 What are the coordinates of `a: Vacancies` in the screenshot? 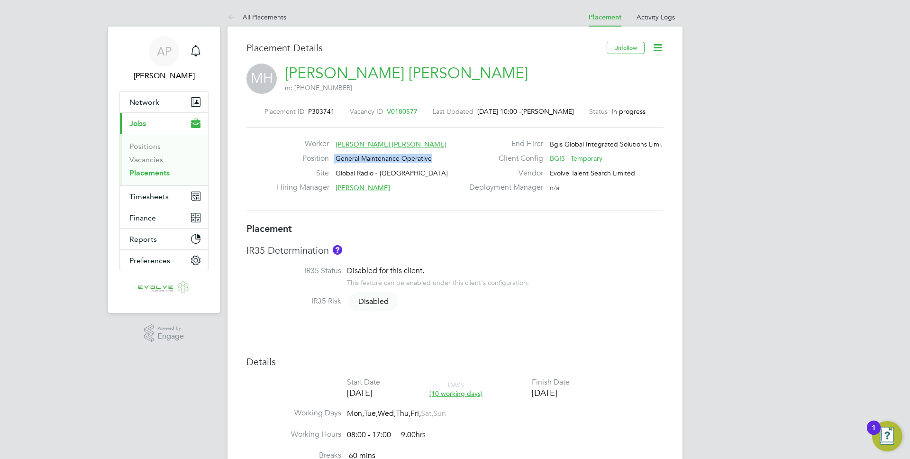 It's located at (146, 159).